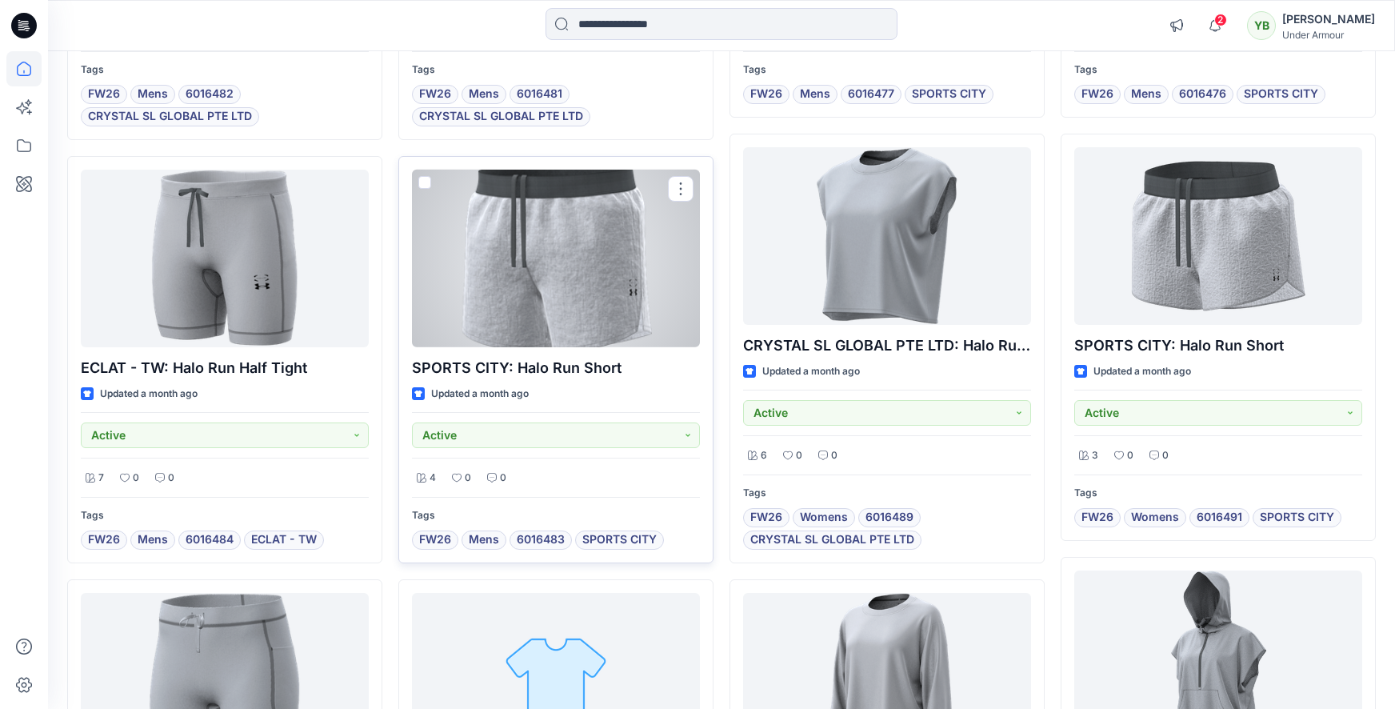 The width and height of the screenshot is (1395, 709). What do you see at coordinates (225, 258) in the screenshot?
I see `a: ECLAT - TW: Halo Run Half Tight` at bounding box center [225, 258].